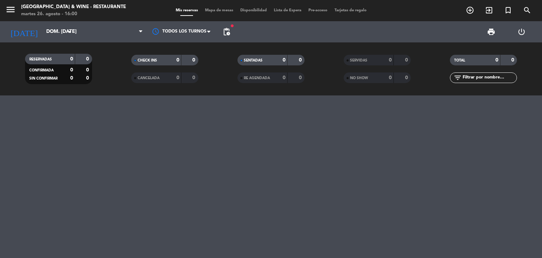 This screenshot has width=542, height=258. What do you see at coordinates (70, 32) in the screenshot?
I see `i: arrow_drop_down` at bounding box center [70, 32].